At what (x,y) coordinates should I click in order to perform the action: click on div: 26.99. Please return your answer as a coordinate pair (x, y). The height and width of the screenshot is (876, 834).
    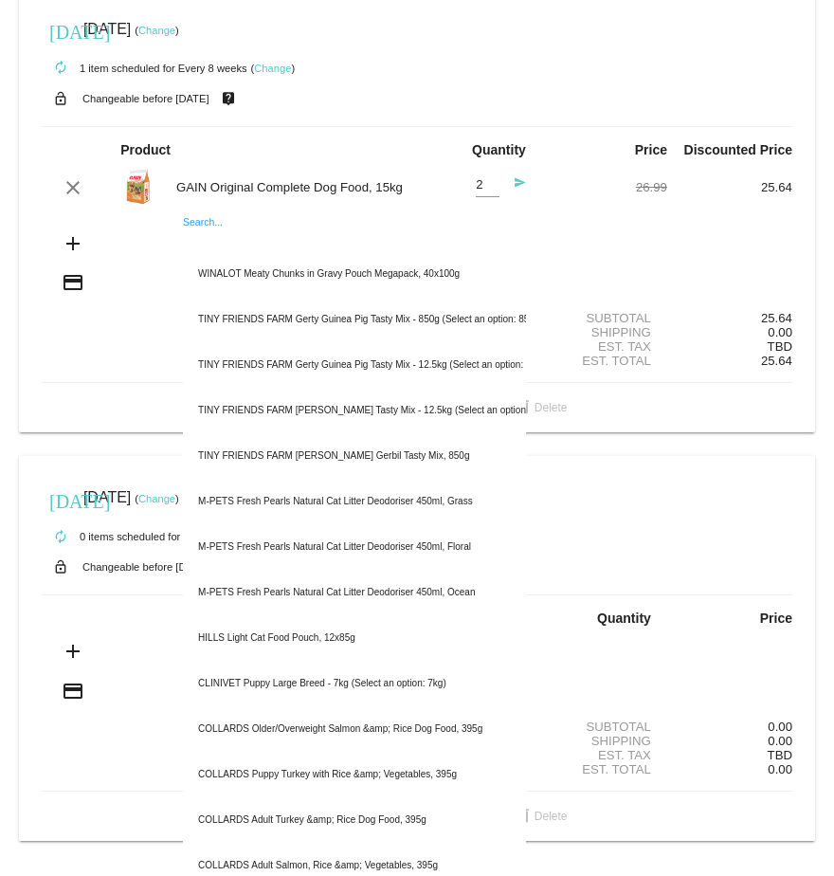
    Looking at the image, I should click on (605, 187).